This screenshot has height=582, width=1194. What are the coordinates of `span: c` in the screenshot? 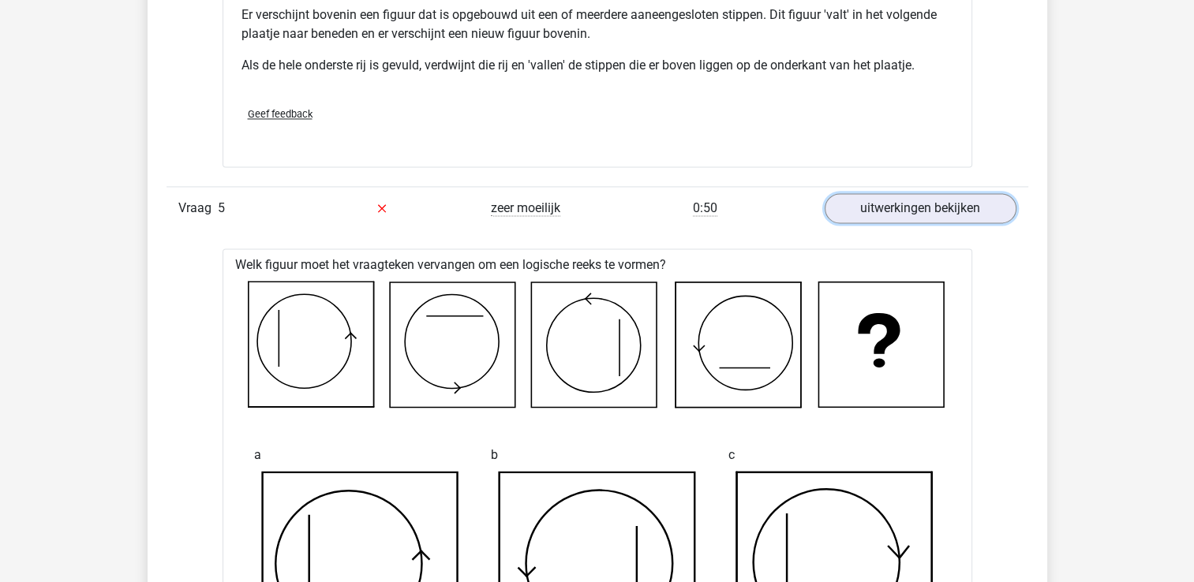 It's located at (731, 455).